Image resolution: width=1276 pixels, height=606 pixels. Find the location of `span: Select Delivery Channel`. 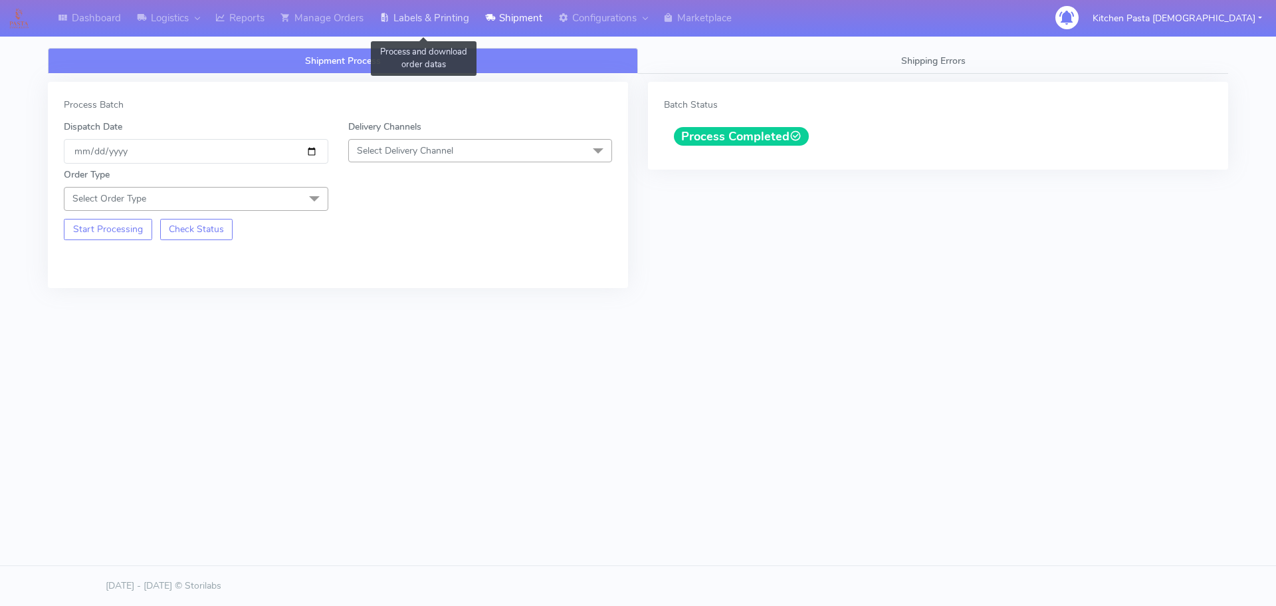

span: Select Delivery Channel is located at coordinates (405, 150).